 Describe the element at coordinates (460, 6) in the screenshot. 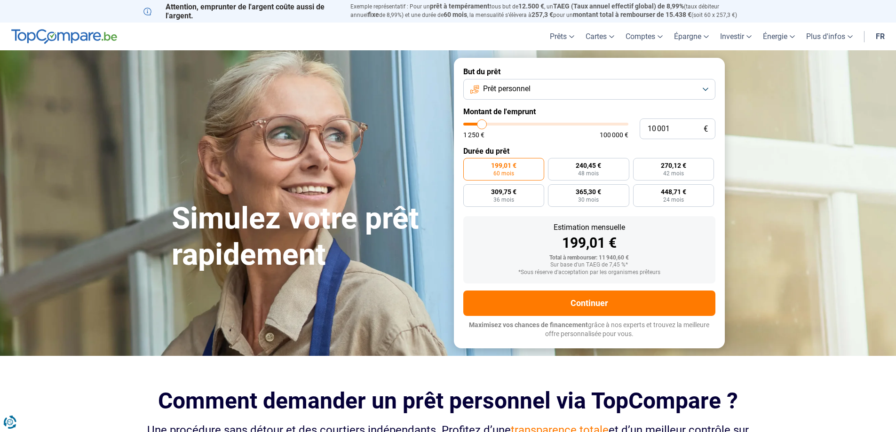

I see `span: prêt à tempérament` at that location.